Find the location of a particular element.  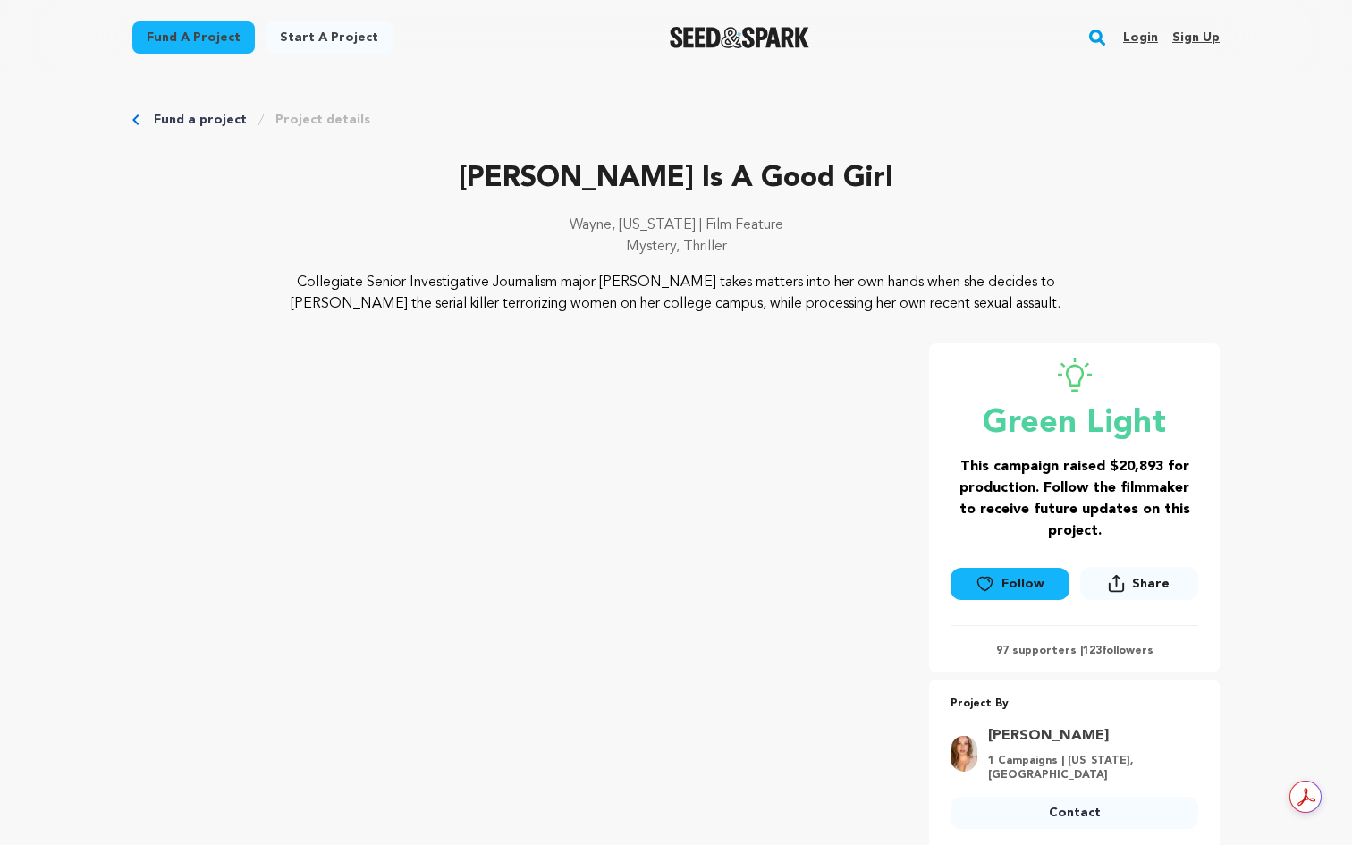

p: Project By is located at coordinates (1074, 704).